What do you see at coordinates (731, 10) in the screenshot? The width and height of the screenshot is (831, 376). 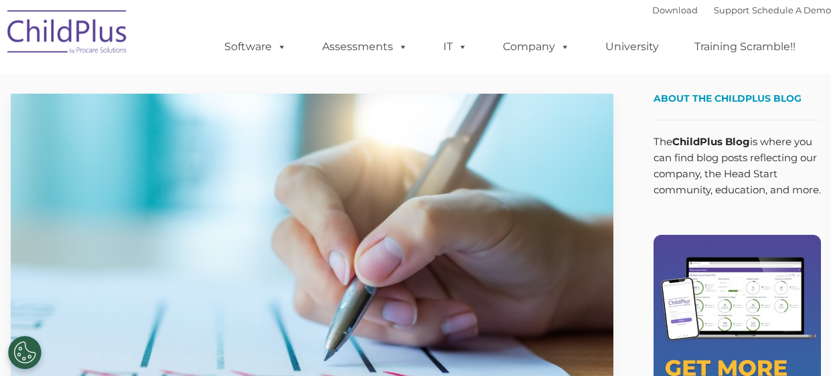 I see `a: Support` at bounding box center [731, 10].